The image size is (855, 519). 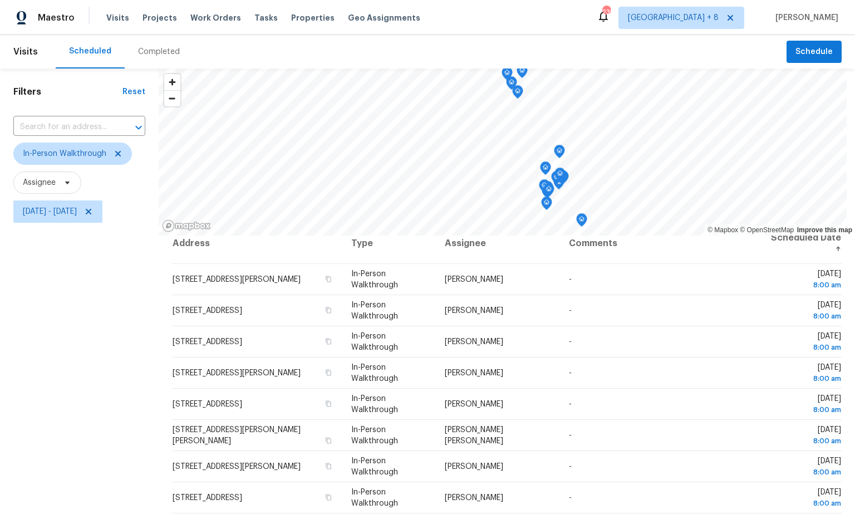 What do you see at coordinates (39, 183) in the screenshot?
I see `span: Assignee` at bounding box center [39, 183].